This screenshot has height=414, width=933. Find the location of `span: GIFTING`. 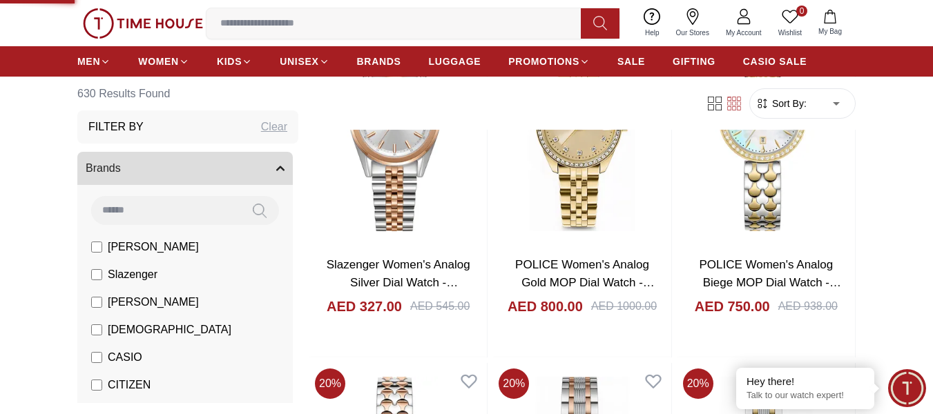

span: GIFTING is located at coordinates (694, 61).